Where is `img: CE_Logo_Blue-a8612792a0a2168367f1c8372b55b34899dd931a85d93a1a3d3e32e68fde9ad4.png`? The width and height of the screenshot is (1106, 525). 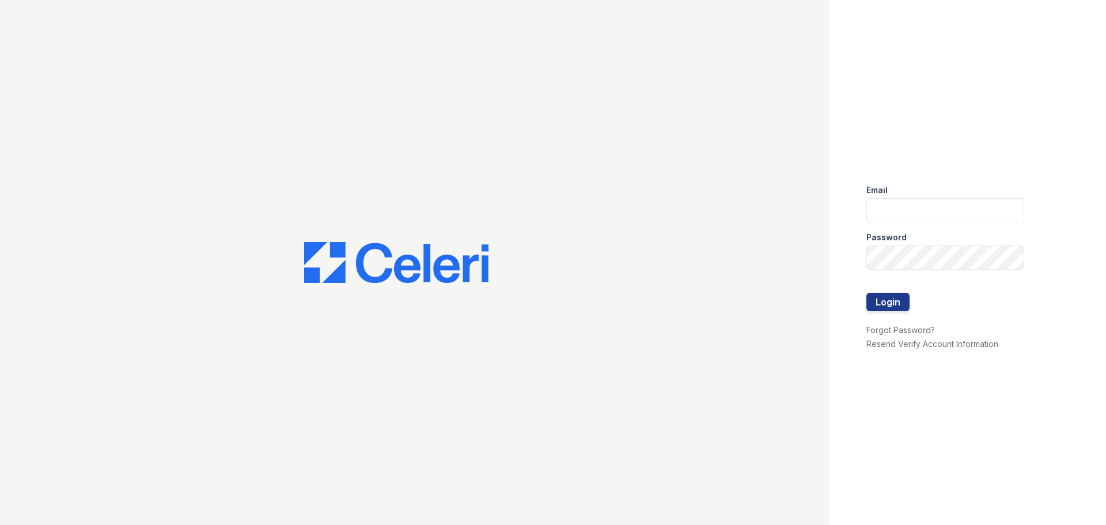
img: CE_Logo_Blue-a8612792a0a2168367f1c8372b55b34899dd931a85d93a1a3d3e32e68fde9ad4.png is located at coordinates (396, 263).